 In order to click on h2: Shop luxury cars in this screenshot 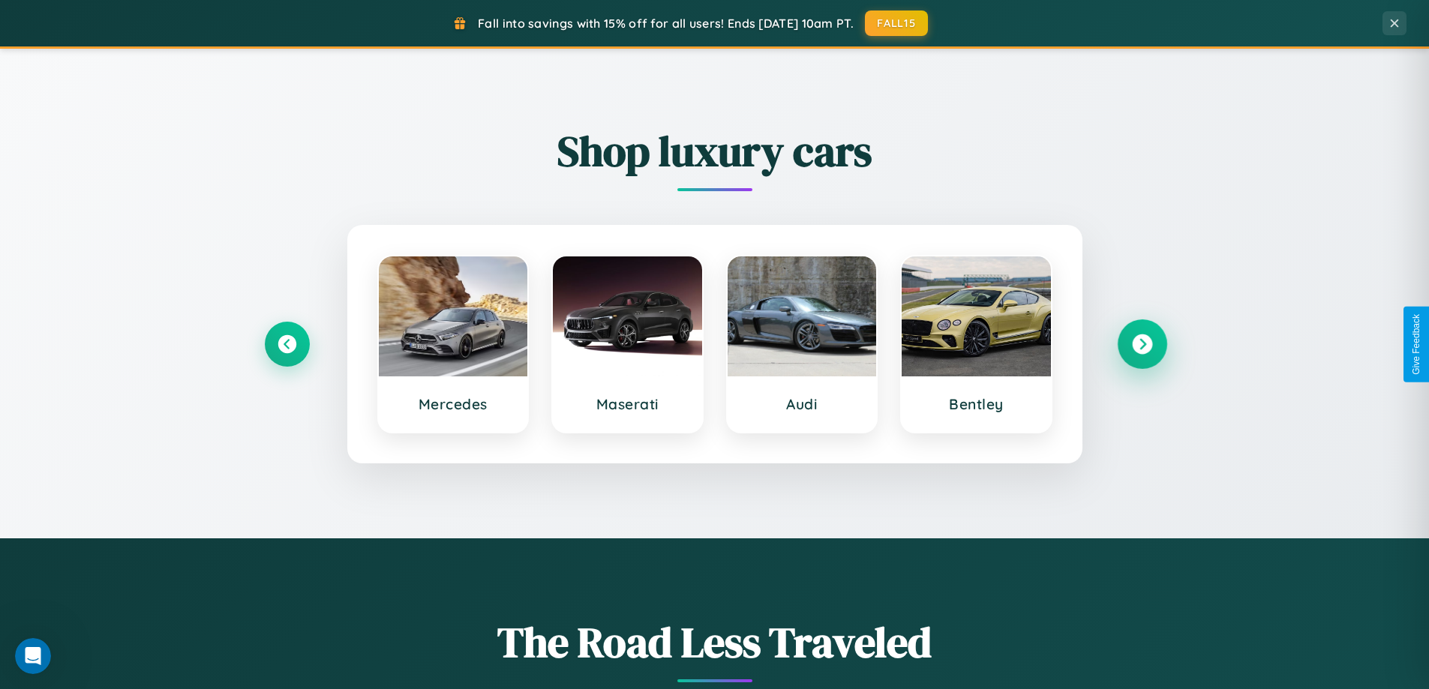, I will do `click(715, 151)`.